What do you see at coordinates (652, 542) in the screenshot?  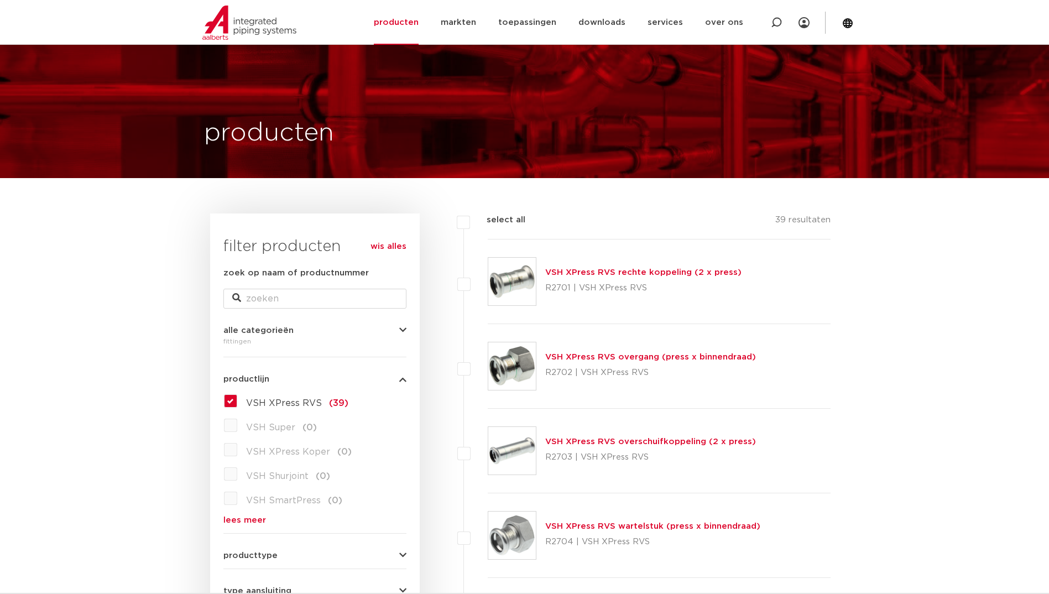 I see `p: R2704 | VSH XPress RVS` at bounding box center [652, 542].